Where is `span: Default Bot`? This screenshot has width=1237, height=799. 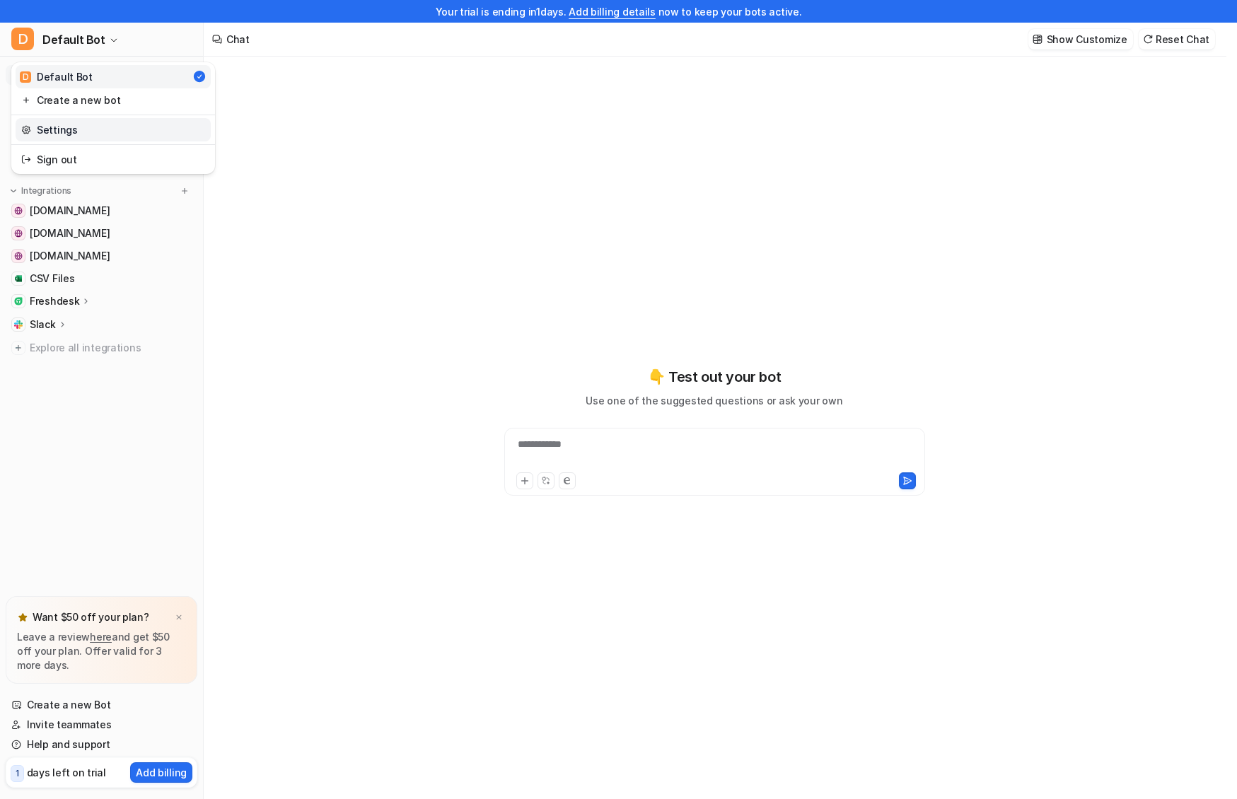
span: Default Bot is located at coordinates (74, 40).